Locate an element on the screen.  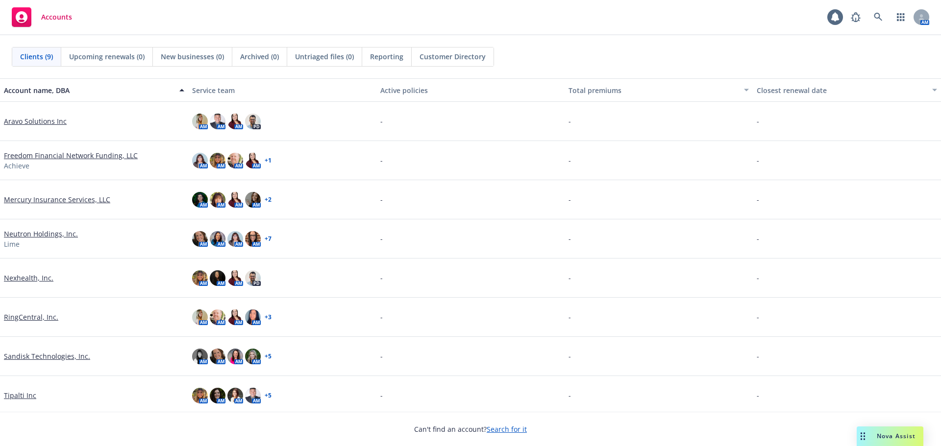
button: Service team is located at coordinates (282, 90).